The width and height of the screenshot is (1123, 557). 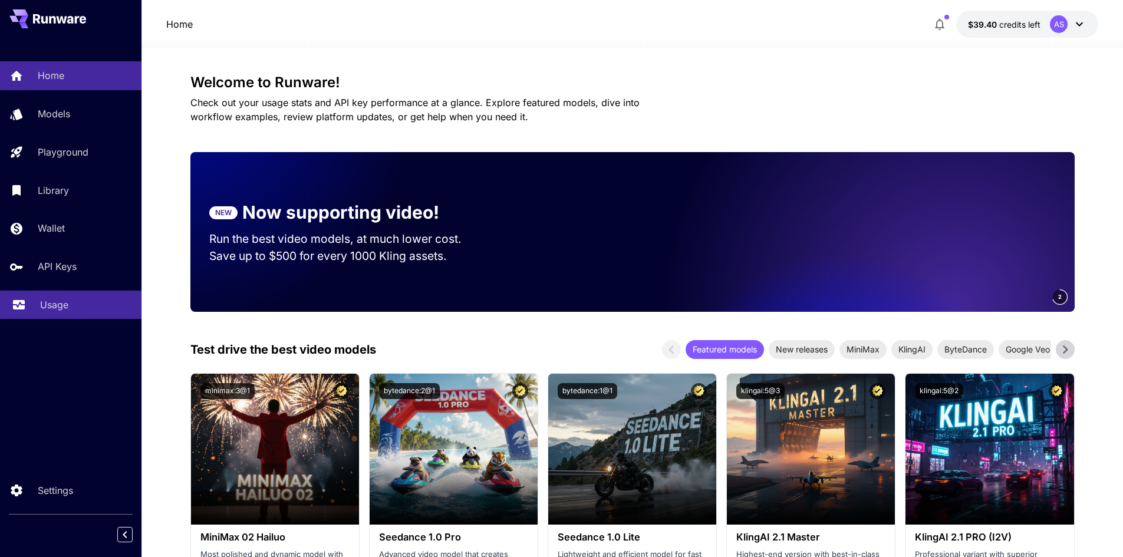 What do you see at coordinates (939, 391) in the screenshot?
I see `button: klingai:5@2` at bounding box center [939, 391].